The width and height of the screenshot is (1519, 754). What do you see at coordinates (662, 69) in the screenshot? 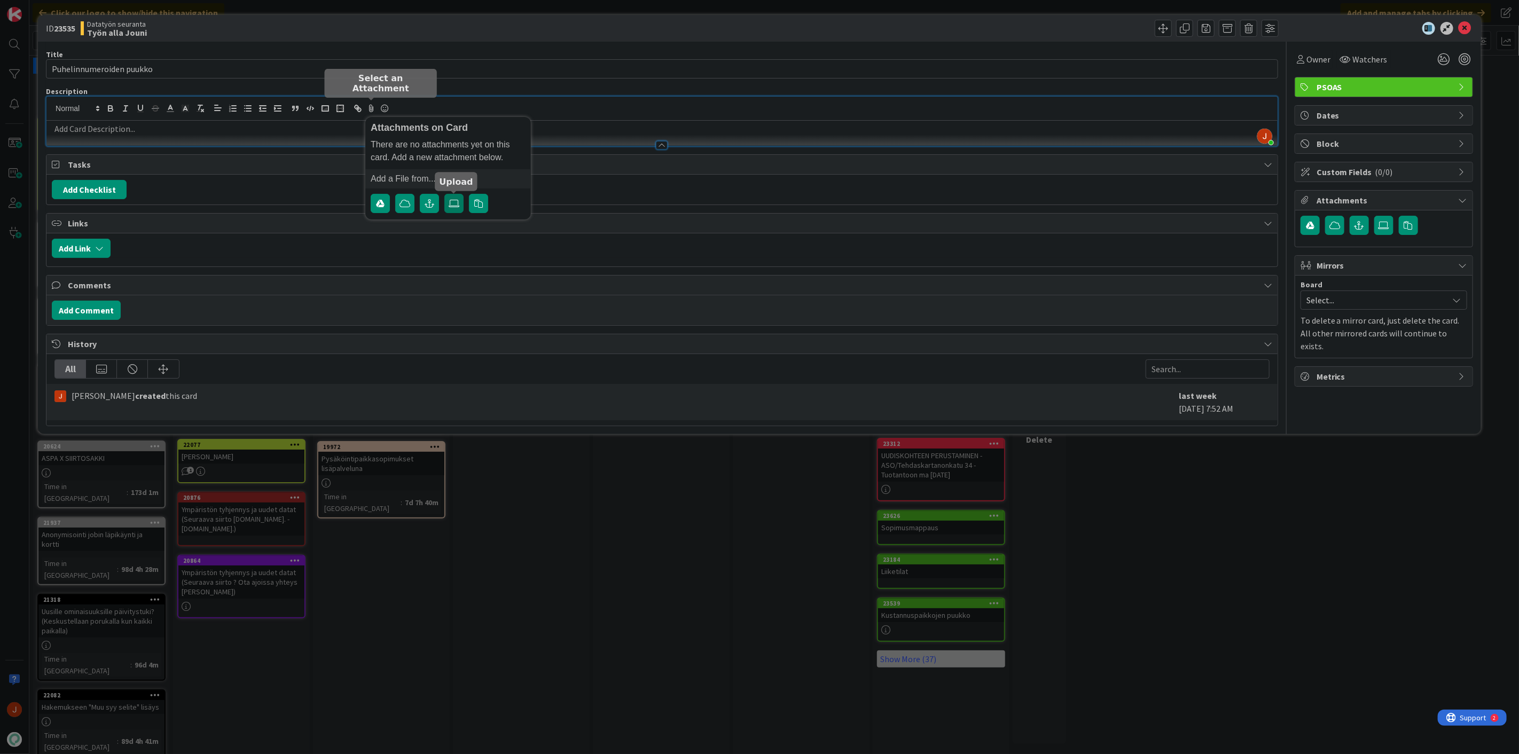
I see `input: type card name here...` at bounding box center [662, 69].